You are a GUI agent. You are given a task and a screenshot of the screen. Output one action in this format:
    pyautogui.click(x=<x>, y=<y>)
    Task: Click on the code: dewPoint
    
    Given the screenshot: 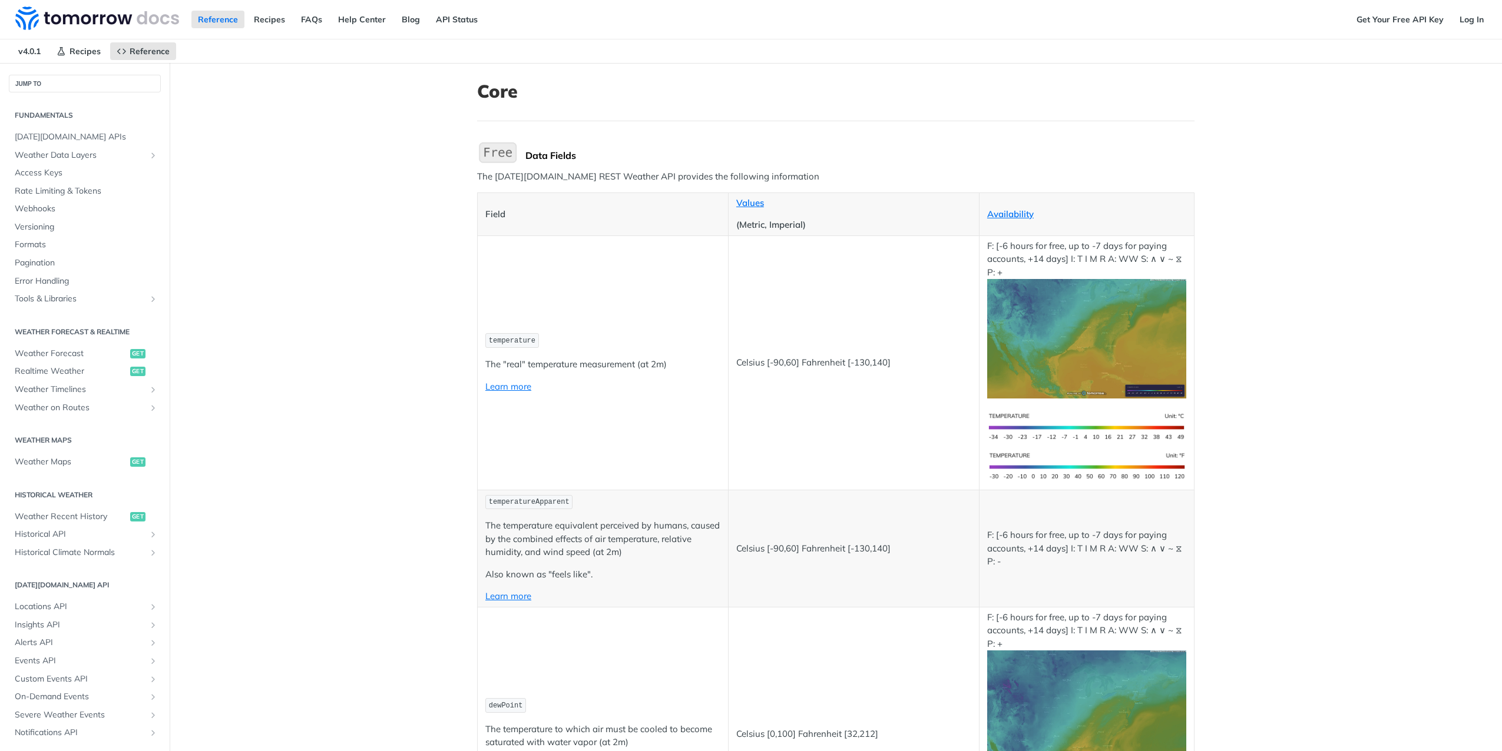 What is the action you would take?
    pyautogui.click(x=505, y=705)
    